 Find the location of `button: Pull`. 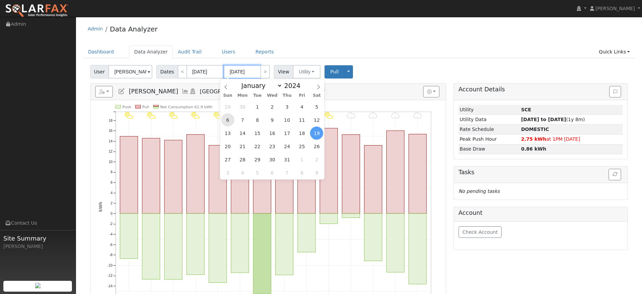

button: Pull is located at coordinates (334, 72).